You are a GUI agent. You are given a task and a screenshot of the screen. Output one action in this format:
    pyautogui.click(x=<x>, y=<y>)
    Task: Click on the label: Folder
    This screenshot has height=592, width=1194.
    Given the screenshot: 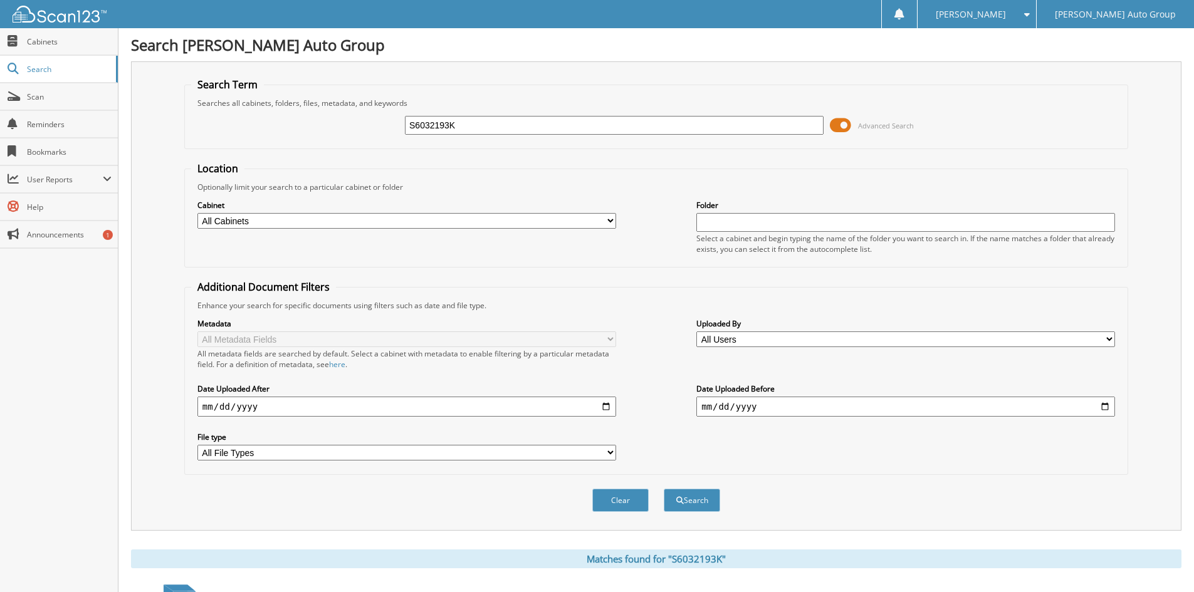 What is the action you would take?
    pyautogui.click(x=906, y=205)
    